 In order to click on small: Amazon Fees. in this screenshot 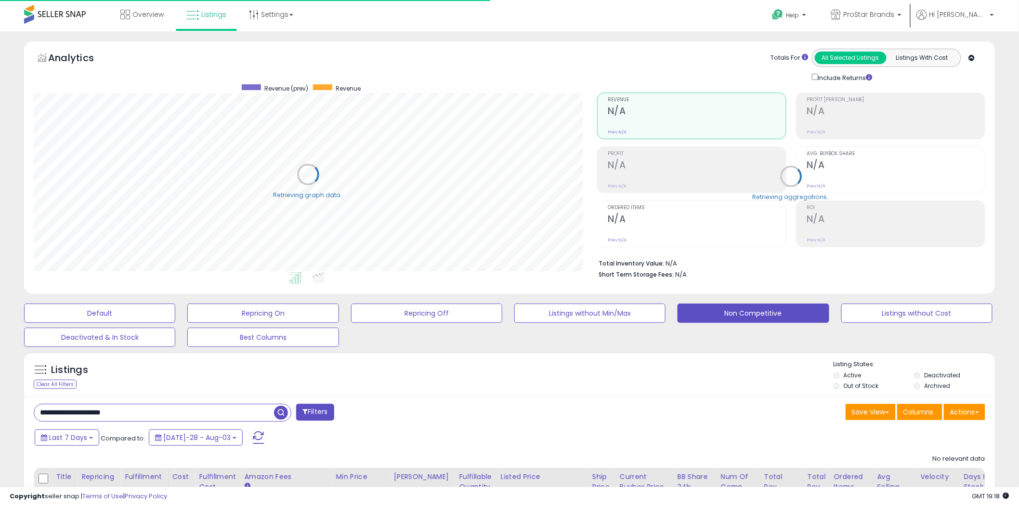, I will do `click(247, 486)`.